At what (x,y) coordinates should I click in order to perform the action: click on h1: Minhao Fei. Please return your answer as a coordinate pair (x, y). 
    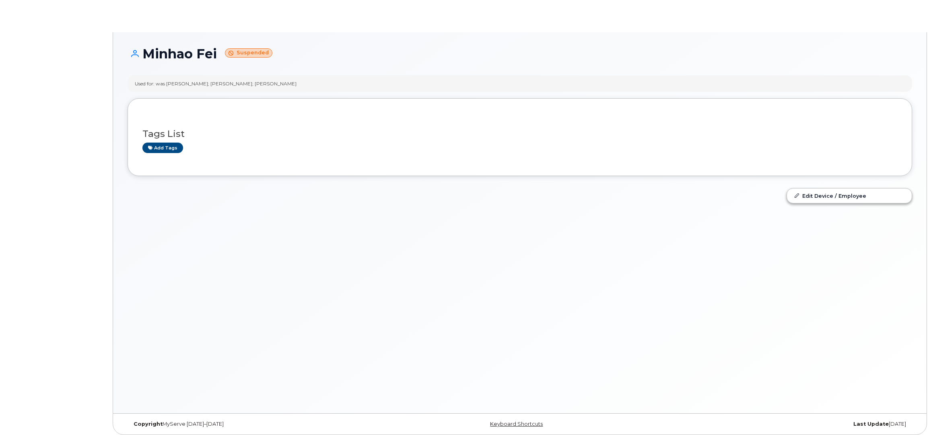
    Looking at the image, I should click on (520, 54).